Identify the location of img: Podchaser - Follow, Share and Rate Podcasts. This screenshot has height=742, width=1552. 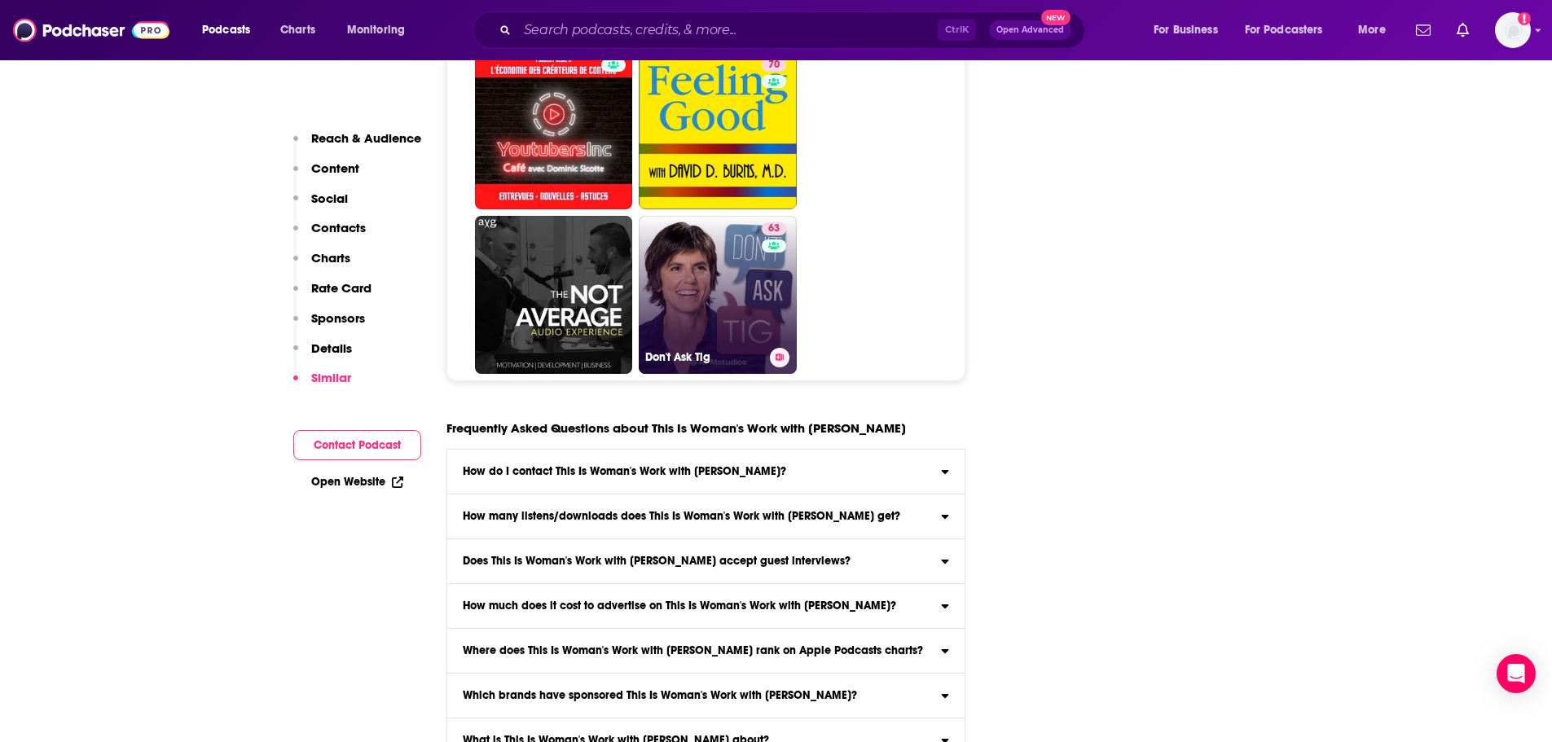
(91, 30).